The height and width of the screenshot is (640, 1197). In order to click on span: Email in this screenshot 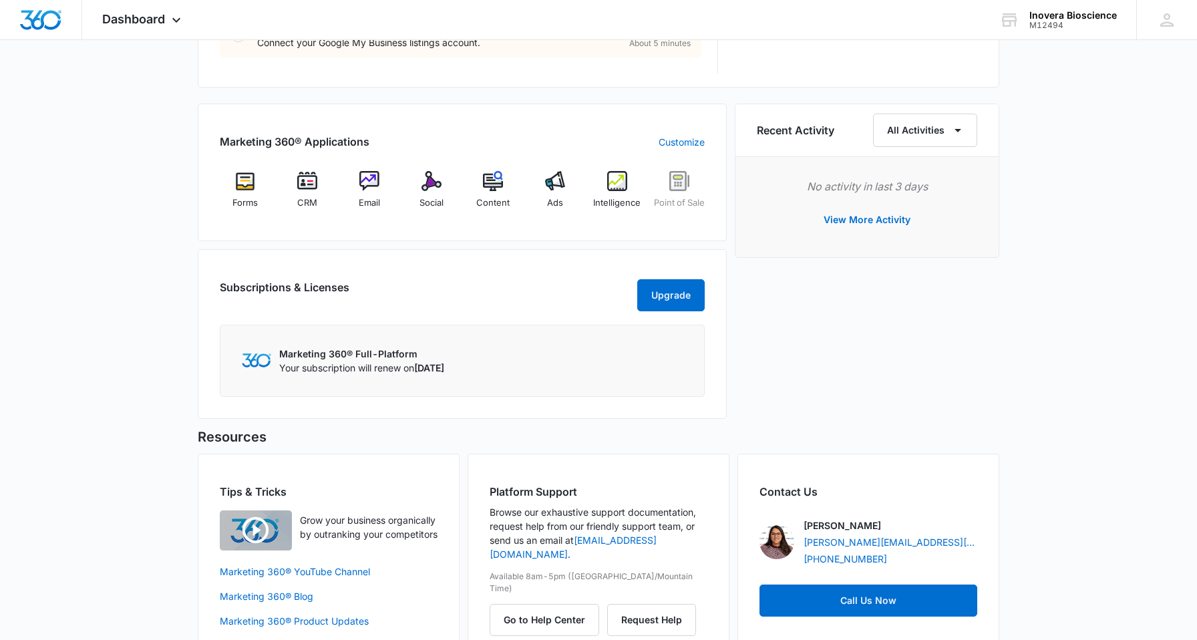, I will do `click(369, 203)`.